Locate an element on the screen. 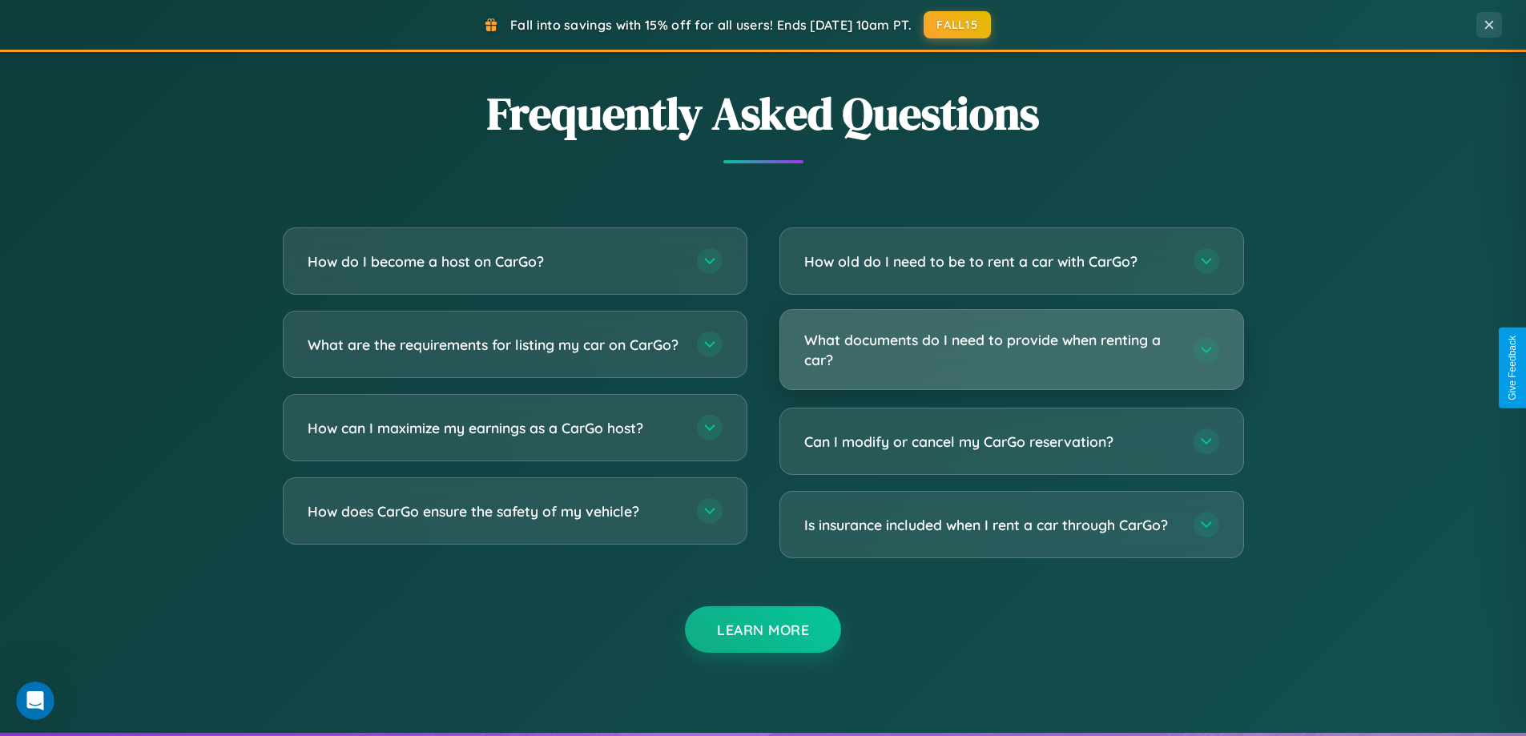 Image resolution: width=1526 pixels, height=736 pixels. div: Give Feedback is located at coordinates (1513, 368).